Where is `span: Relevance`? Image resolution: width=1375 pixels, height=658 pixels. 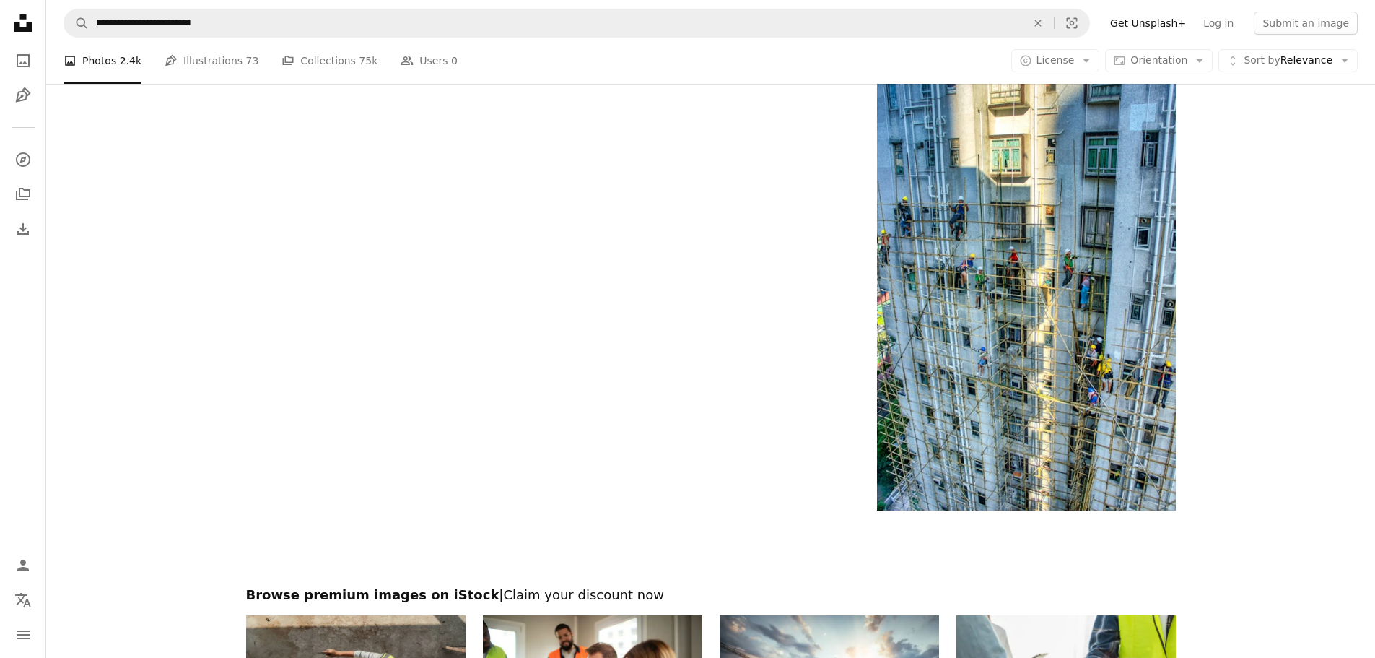
span: Relevance is located at coordinates (1288, 61).